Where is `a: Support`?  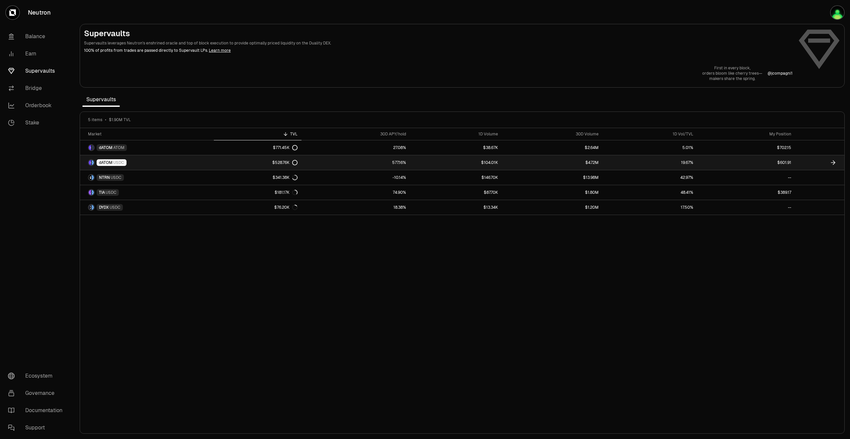 a: Support is located at coordinates (37, 428).